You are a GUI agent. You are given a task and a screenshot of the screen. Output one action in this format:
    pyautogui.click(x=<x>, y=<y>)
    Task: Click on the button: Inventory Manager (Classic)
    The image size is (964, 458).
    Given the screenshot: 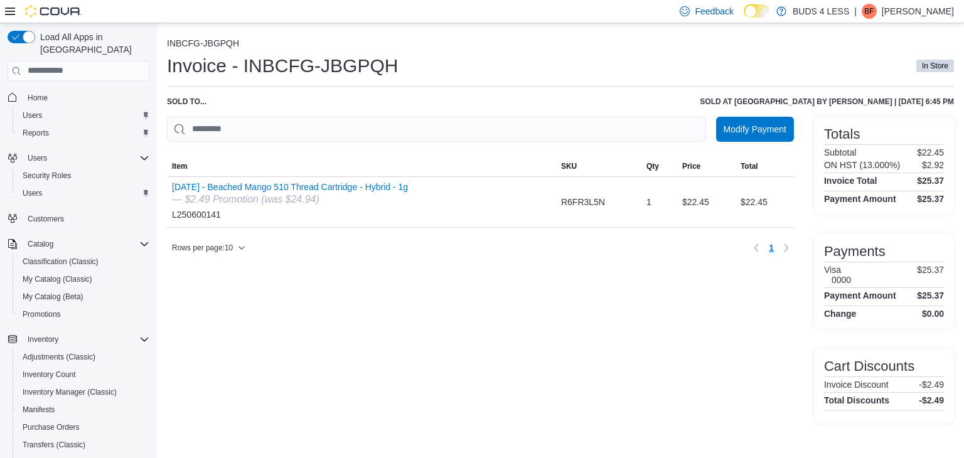 What is the action you would take?
    pyautogui.click(x=83, y=392)
    